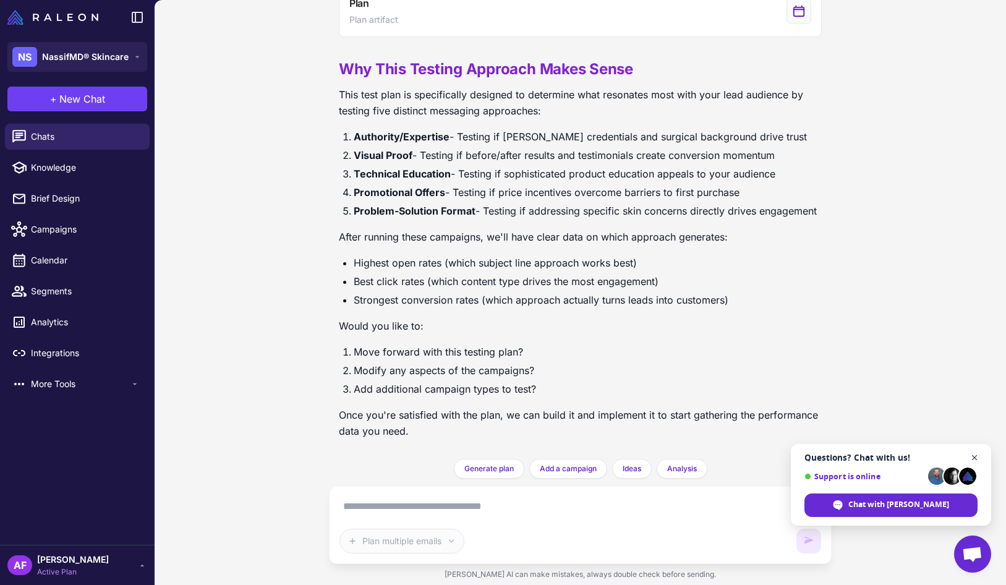 Image resolution: width=1006 pixels, height=585 pixels. What do you see at coordinates (77, 167) in the screenshot?
I see `a: Knowledge` at bounding box center [77, 167].